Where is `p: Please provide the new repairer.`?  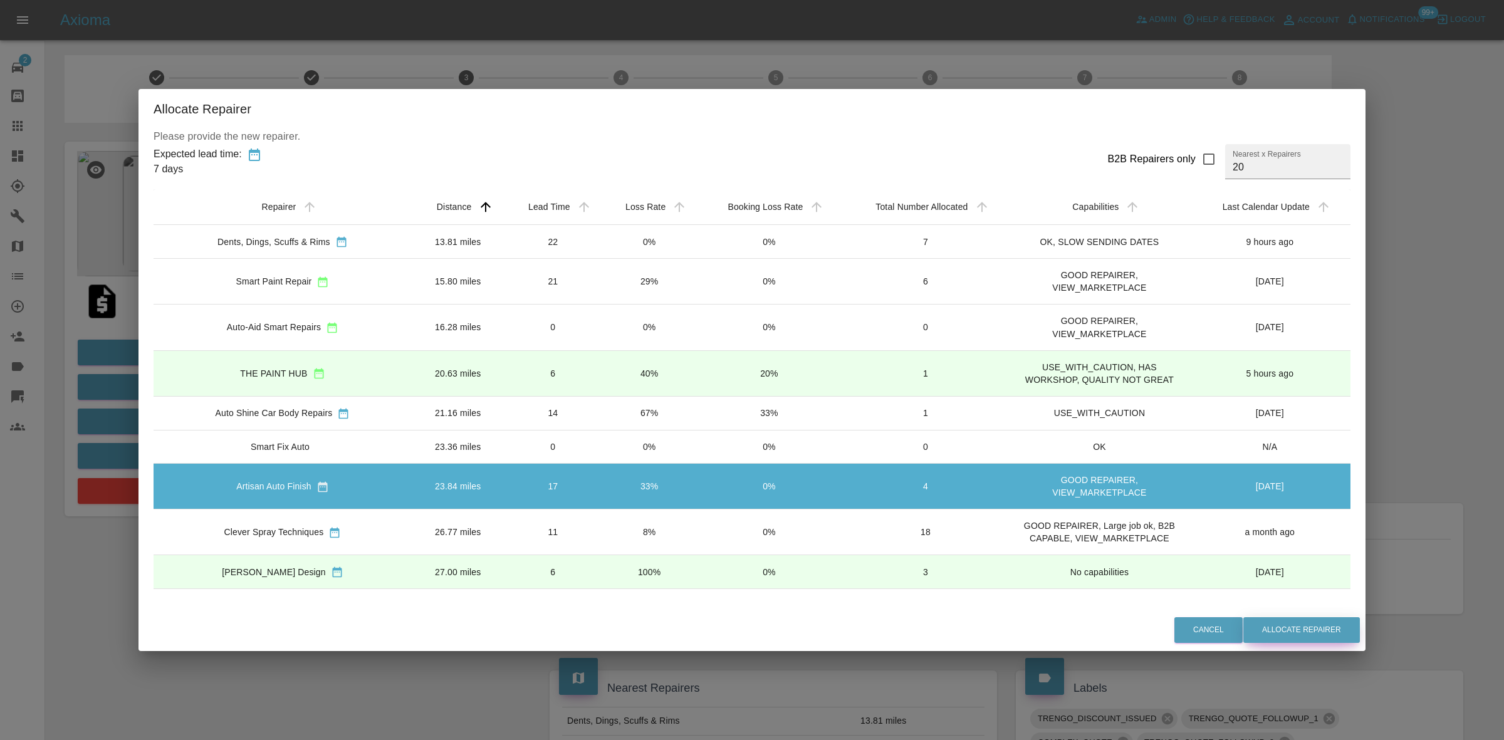 p: Please provide the new repairer. is located at coordinates (752, 137).